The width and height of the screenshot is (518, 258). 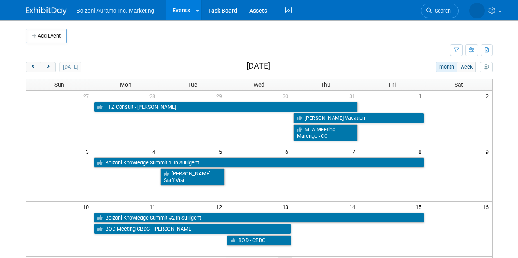 What do you see at coordinates (115, 11) in the screenshot?
I see `span: Bolzoni Auramo Inc. Marketing` at bounding box center [115, 11].